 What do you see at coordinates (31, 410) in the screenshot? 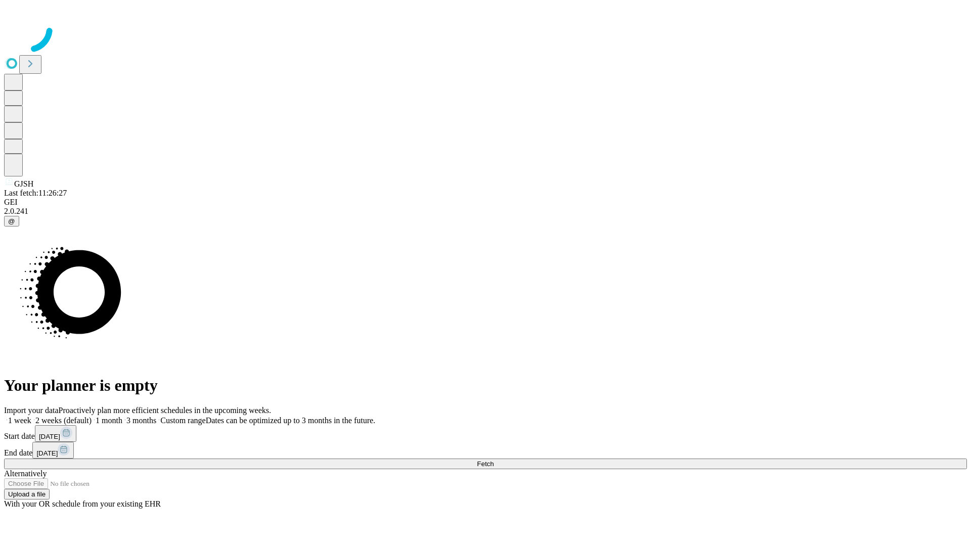
I see `span: Import your data` at bounding box center [31, 410].